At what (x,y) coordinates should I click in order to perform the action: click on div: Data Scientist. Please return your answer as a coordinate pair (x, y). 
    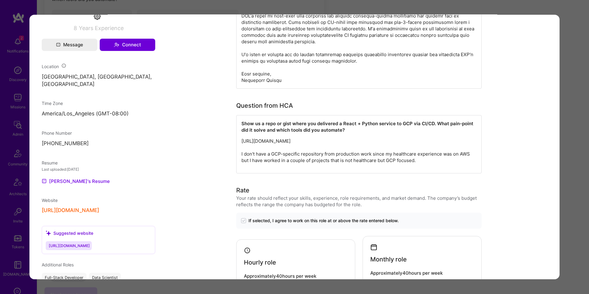
    Looking at the image, I should click on (105, 278).